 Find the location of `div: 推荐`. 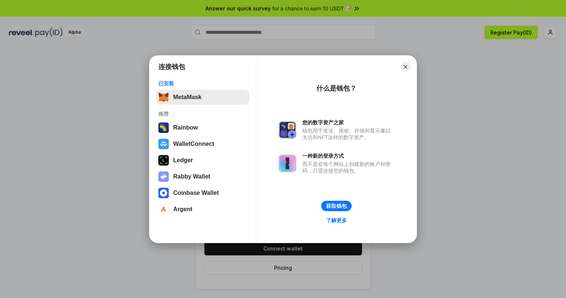

div: 推荐 is located at coordinates (202, 114).